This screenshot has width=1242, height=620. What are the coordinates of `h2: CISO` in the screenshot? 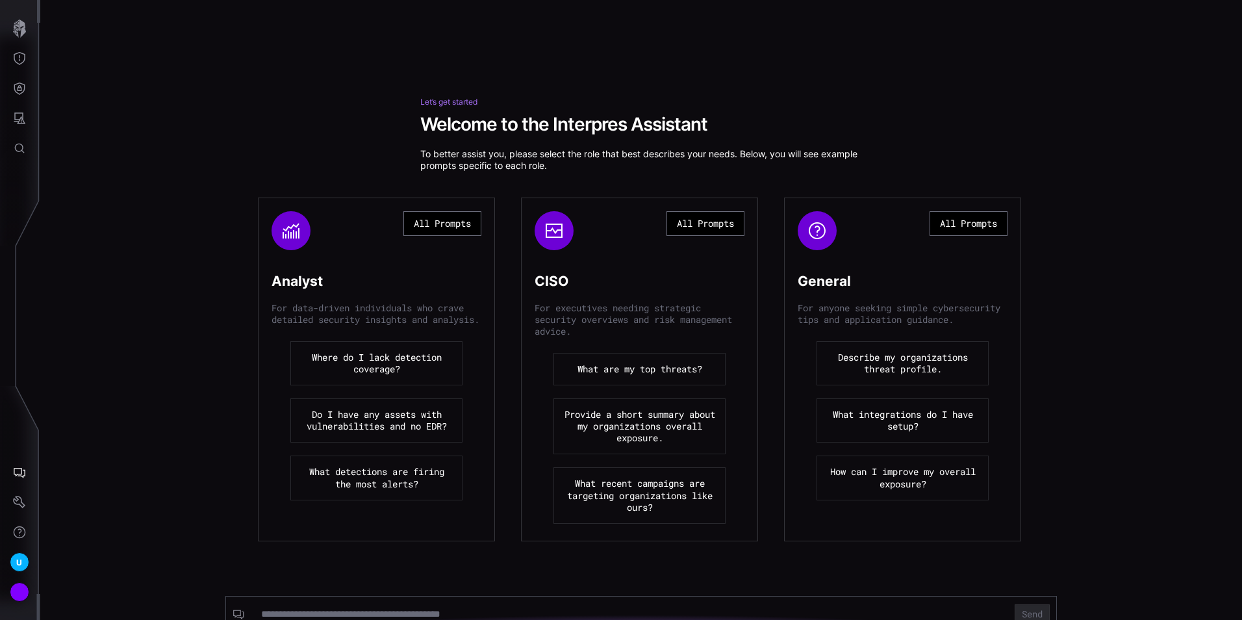 It's located at (551, 275).